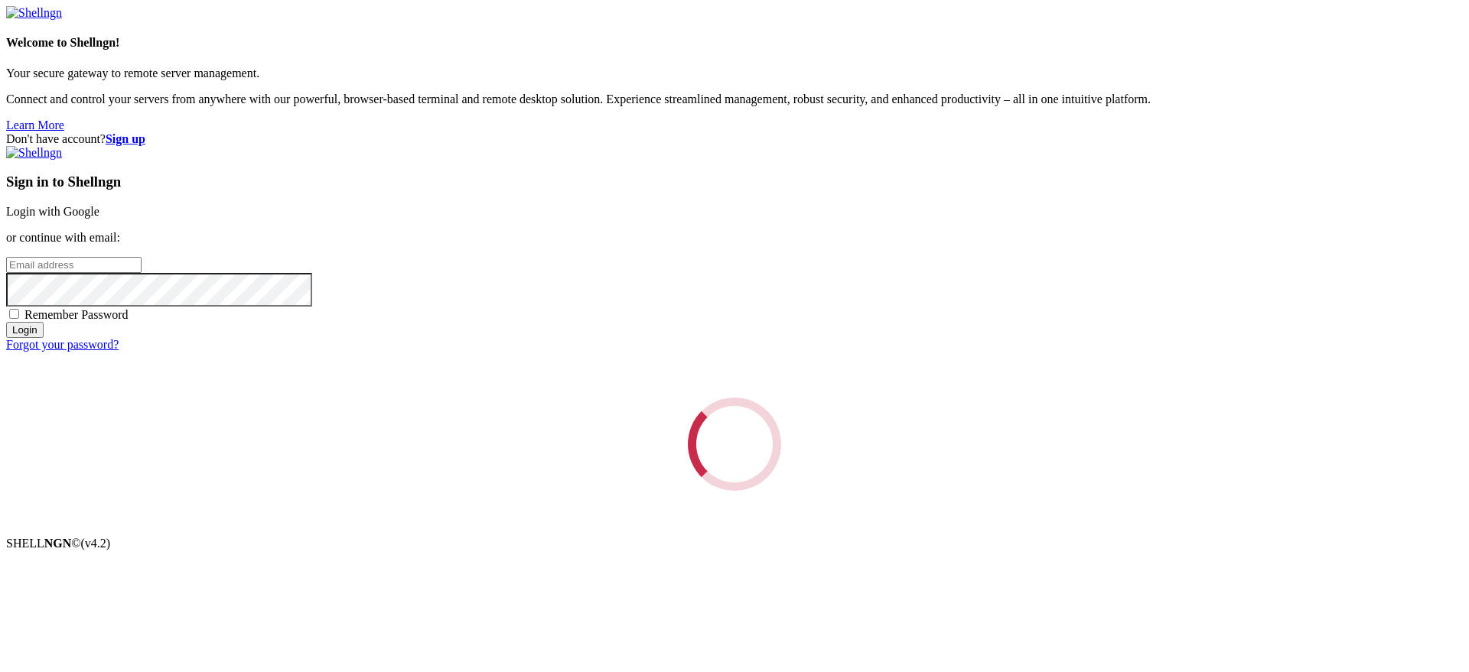 This screenshot has height=672, width=1469. I want to click on span: SHELL ©, so click(58, 543).